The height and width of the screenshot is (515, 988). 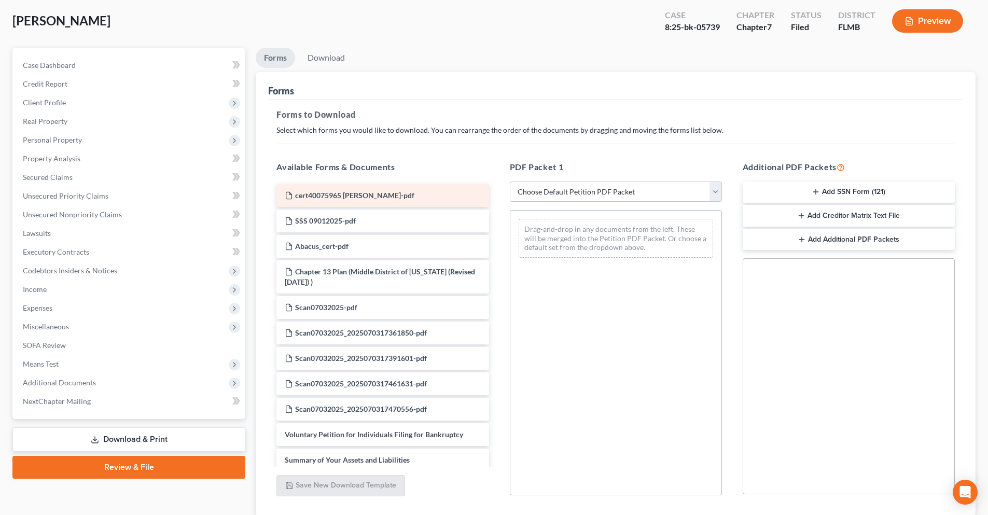 I want to click on span: Real Property, so click(x=45, y=121).